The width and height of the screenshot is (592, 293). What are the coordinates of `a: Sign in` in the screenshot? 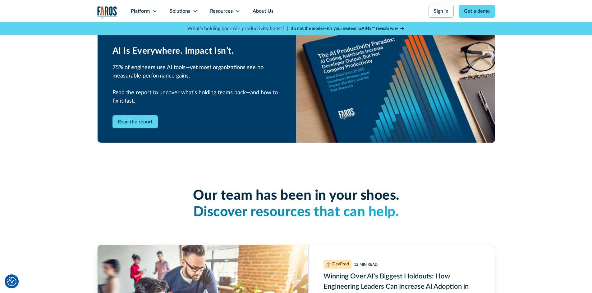 It's located at (441, 11).